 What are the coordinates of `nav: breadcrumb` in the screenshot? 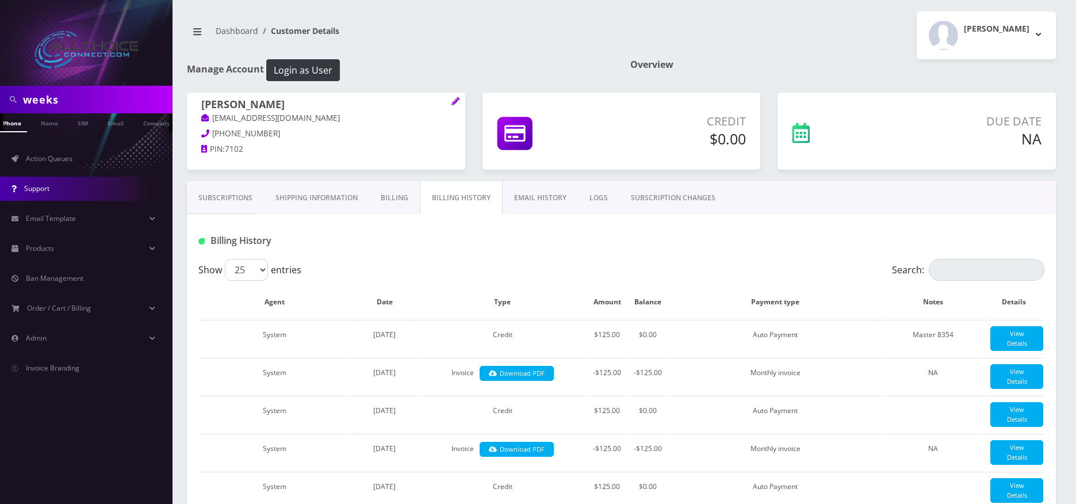 It's located at (400, 35).